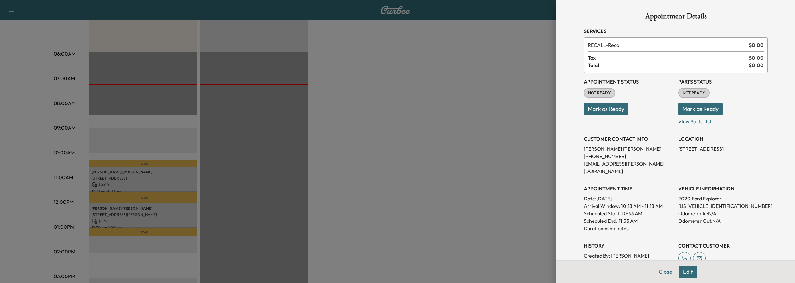 This screenshot has height=283, width=795. What do you see at coordinates (628, 228) in the screenshot?
I see `p: Duration: 60 minutes` at bounding box center [628, 228].